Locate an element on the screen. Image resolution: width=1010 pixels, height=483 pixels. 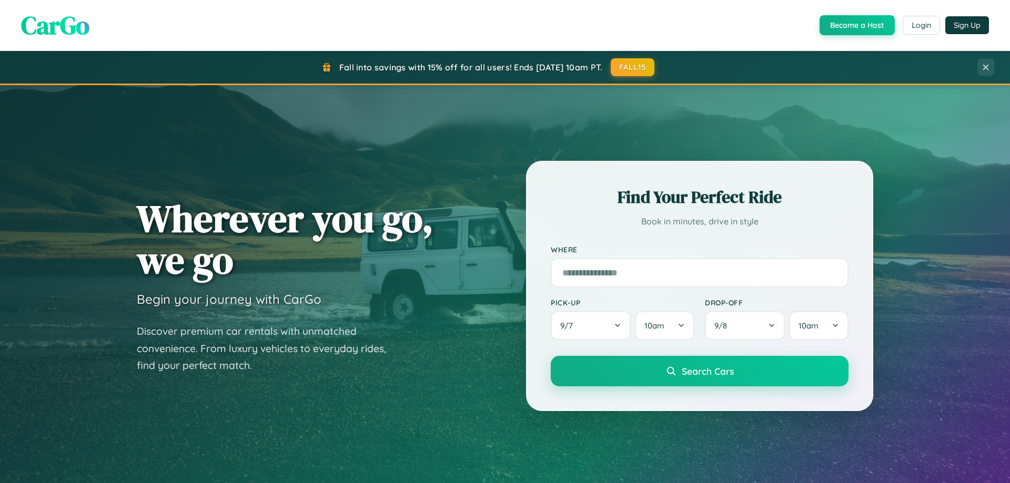
button: Become a Host is located at coordinates (857, 25).